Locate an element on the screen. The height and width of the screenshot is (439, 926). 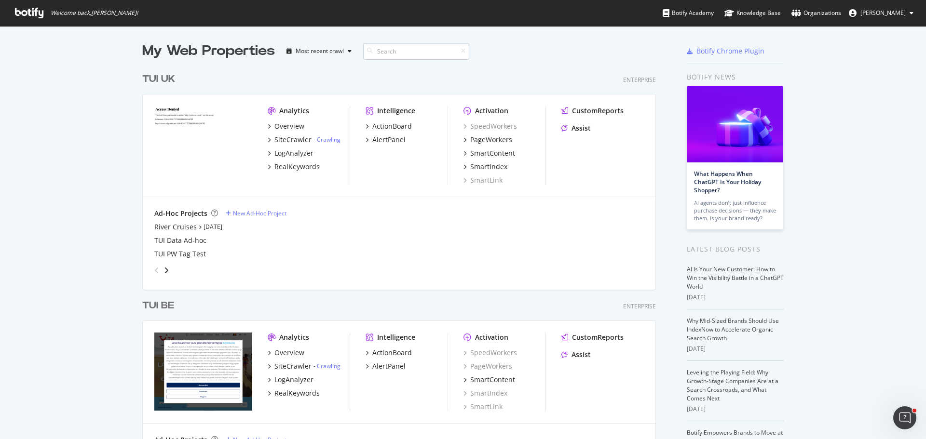
a: What Happens When ChatGPT Is Your Holiday Shopper? is located at coordinates (727, 182).